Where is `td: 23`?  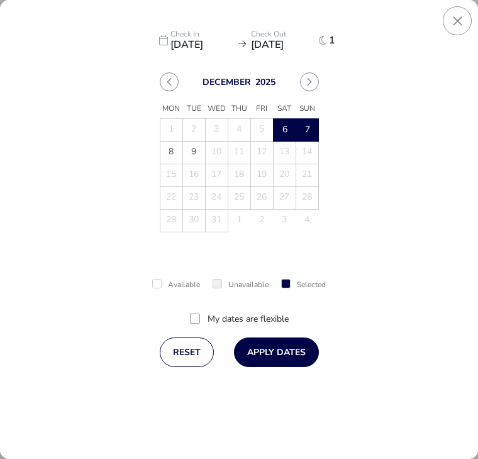 td: 23 is located at coordinates (194, 198).